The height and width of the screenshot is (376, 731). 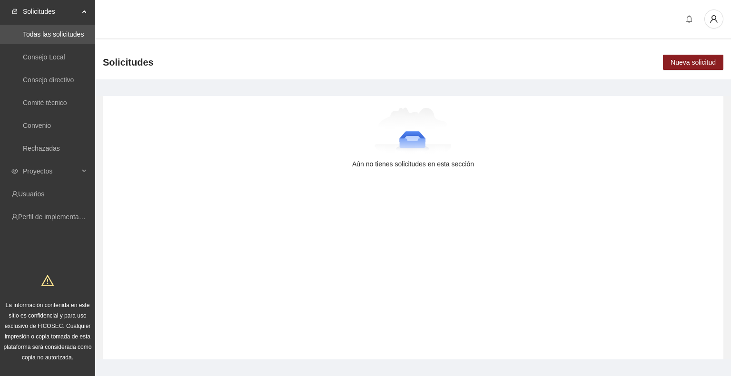 I want to click on button: Nueva solicitud, so click(x=693, y=62).